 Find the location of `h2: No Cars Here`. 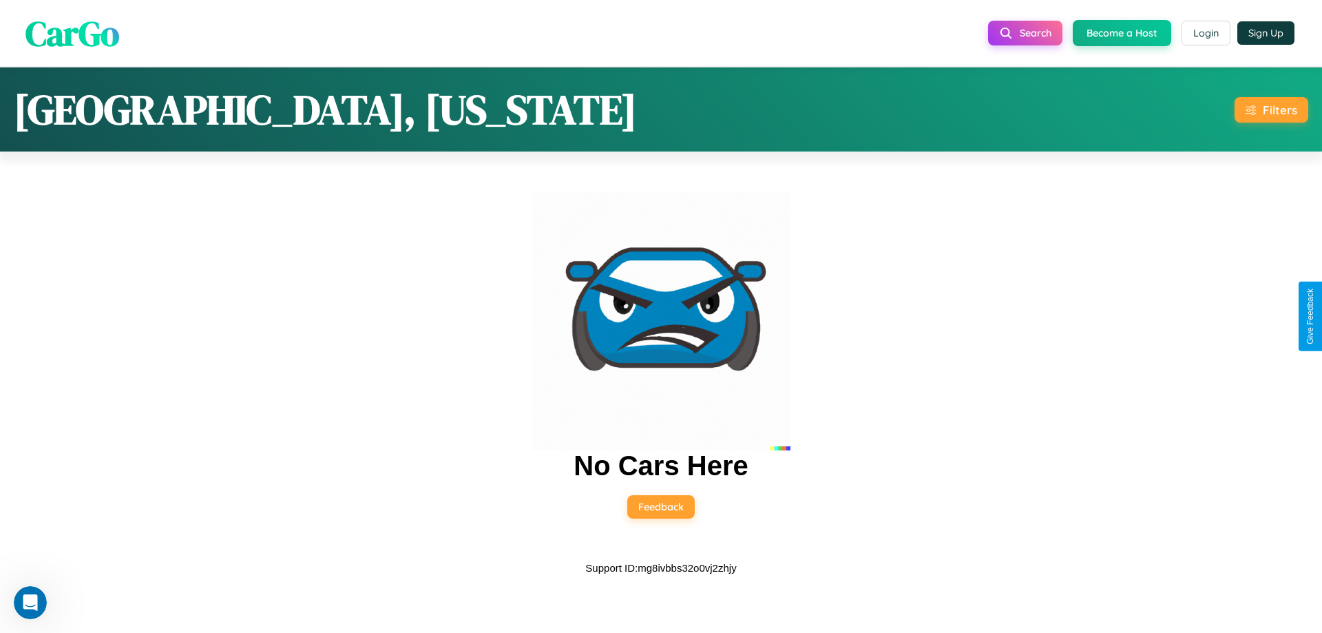

h2: No Cars Here is located at coordinates (660, 466).